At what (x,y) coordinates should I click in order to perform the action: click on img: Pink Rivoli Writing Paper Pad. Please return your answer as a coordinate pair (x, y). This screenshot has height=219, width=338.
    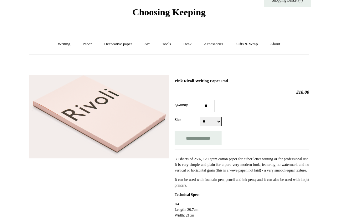
    Looking at the image, I should click on (99, 117).